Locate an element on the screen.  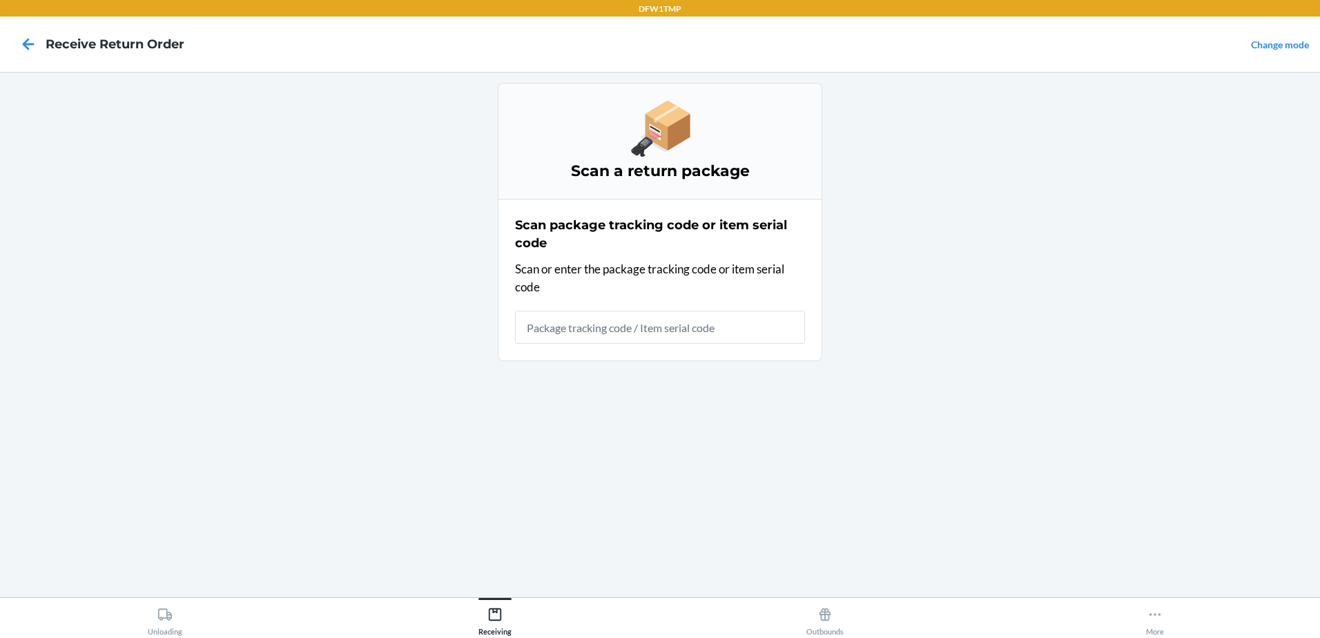
div: Unloading is located at coordinates (165, 619).